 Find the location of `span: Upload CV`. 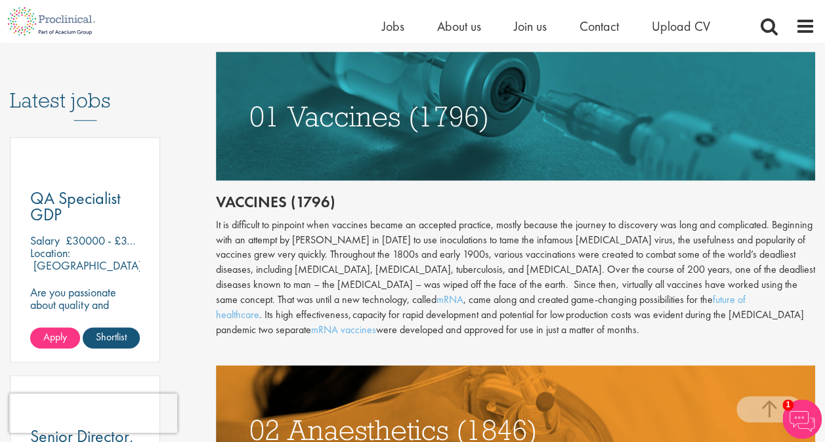

span: Upload CV is located at coordinates (680, 26).